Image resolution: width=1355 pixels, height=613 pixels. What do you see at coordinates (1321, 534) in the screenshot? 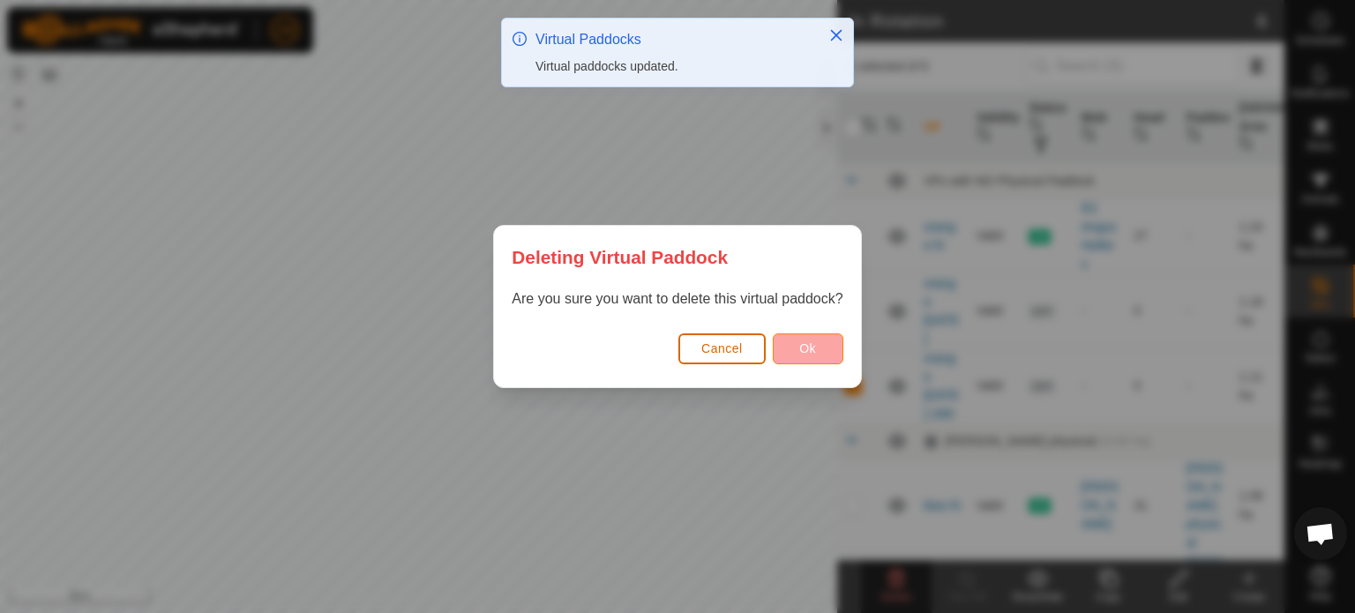
I see `div: Open chat` at bounding box center [1321, 534].